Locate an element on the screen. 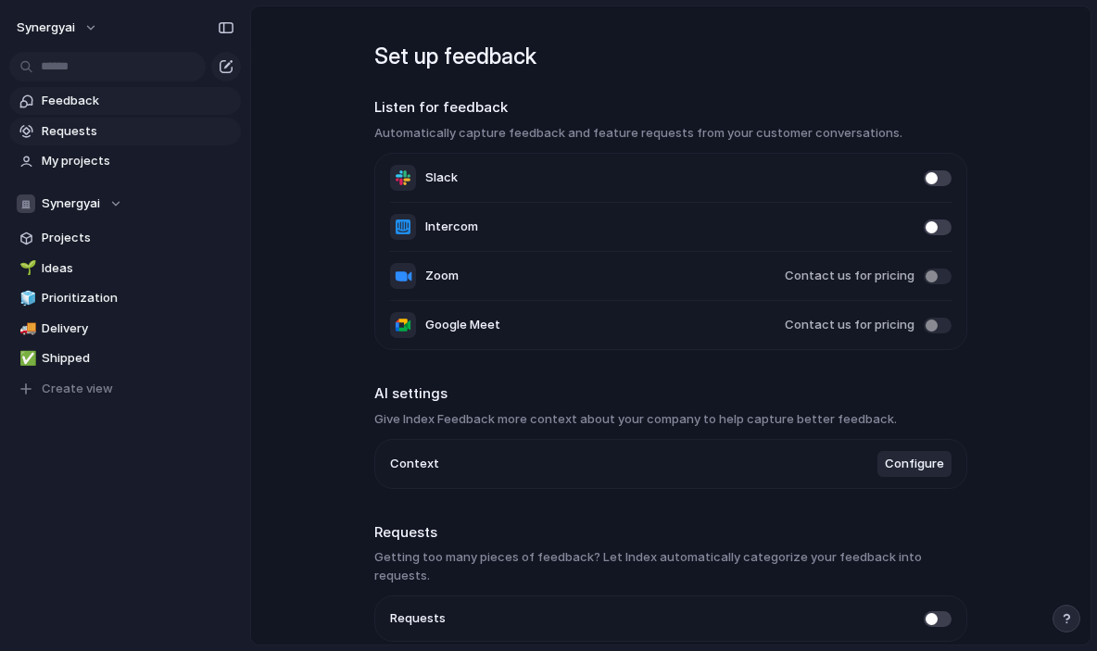 The width and height of the screenshot is (1097, 651). h3: Give Index Feedback more context about your company to help capture better feedback. is located at coordinates (671, 420).